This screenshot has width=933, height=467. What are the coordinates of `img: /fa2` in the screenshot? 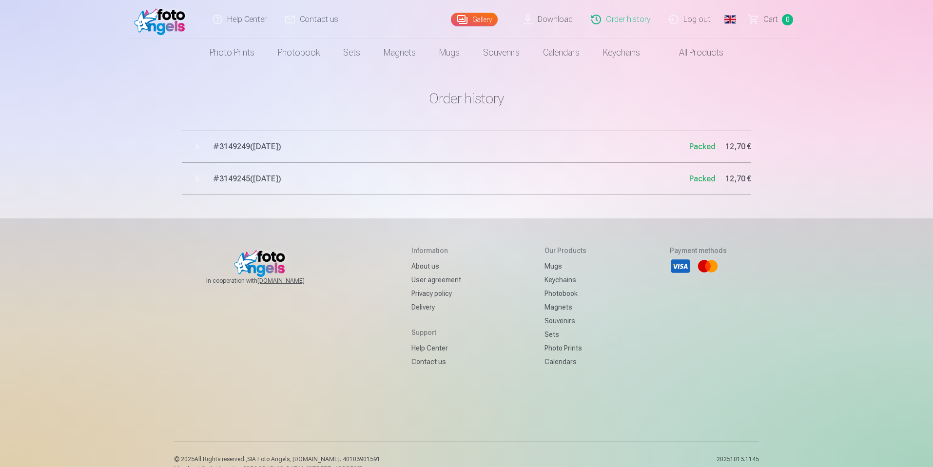 It's located at (162, 20).